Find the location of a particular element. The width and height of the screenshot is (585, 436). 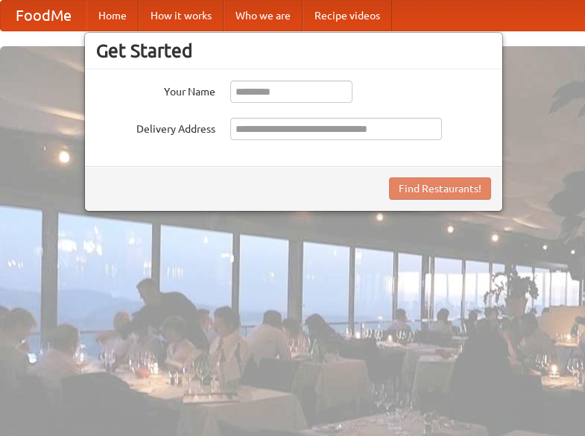

a: Home is located at coordinates (113, 16).